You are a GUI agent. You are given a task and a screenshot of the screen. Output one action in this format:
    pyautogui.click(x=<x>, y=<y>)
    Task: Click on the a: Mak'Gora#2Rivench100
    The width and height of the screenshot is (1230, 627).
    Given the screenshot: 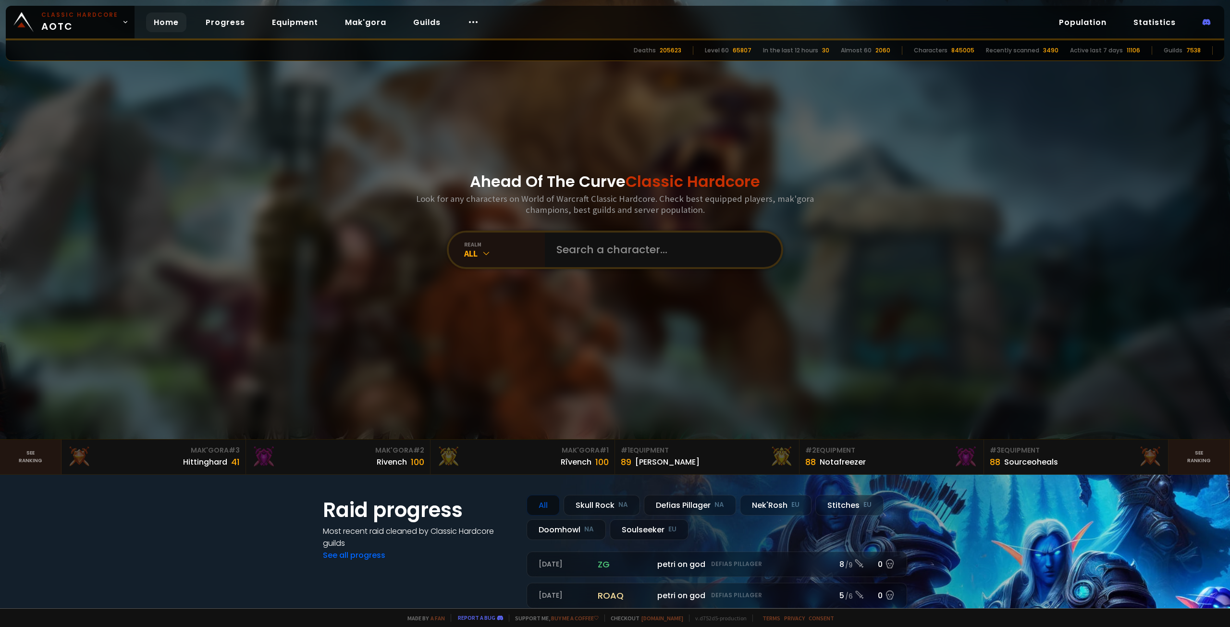 What is the action you would take?
    pyautogui.click(x=338, y=457)
    